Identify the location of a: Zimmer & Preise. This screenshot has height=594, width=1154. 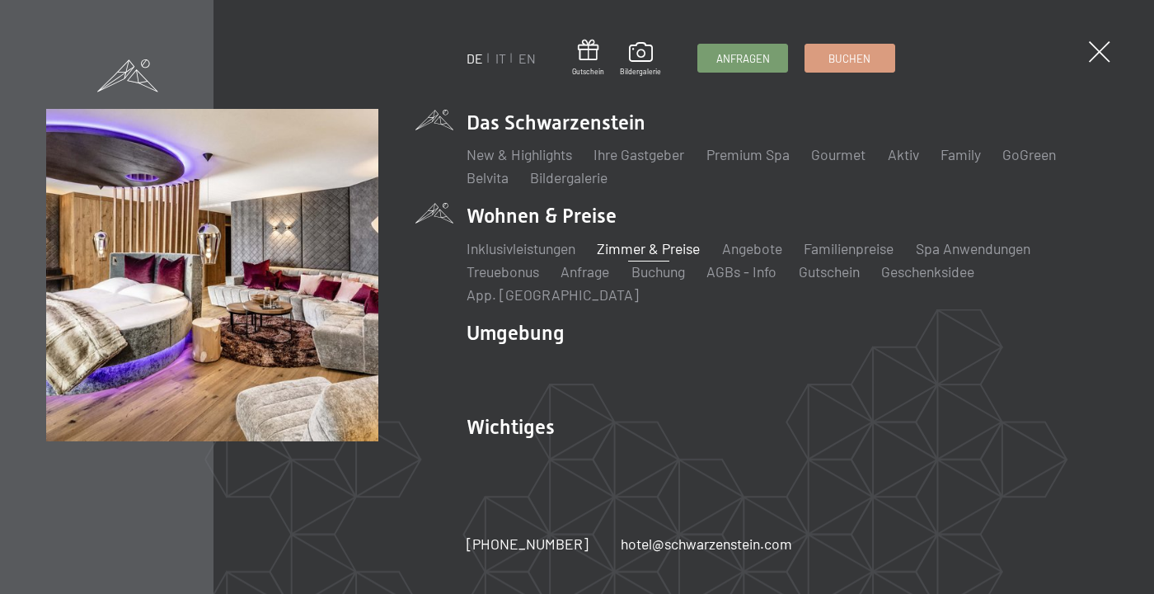
(648, 248).